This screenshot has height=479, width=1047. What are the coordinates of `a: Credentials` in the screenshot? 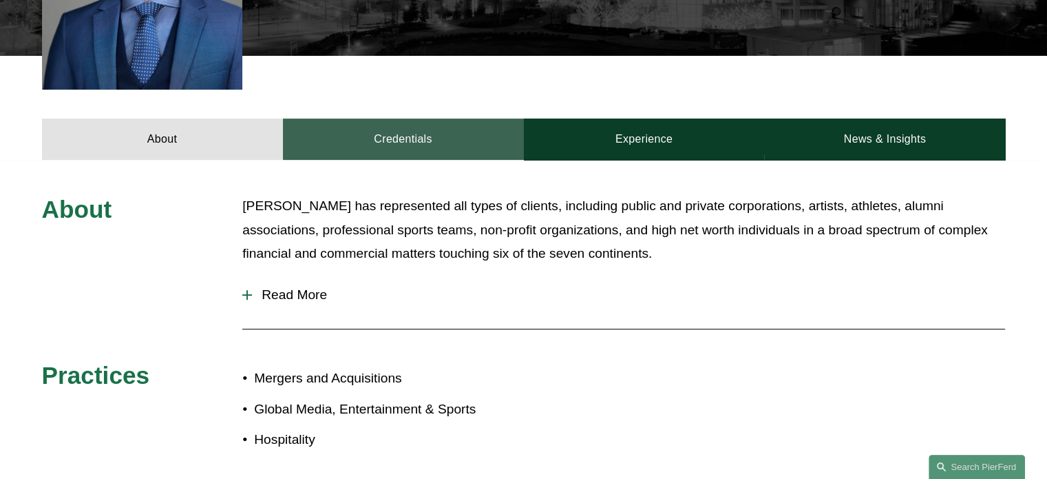 It's located at (404, 139).